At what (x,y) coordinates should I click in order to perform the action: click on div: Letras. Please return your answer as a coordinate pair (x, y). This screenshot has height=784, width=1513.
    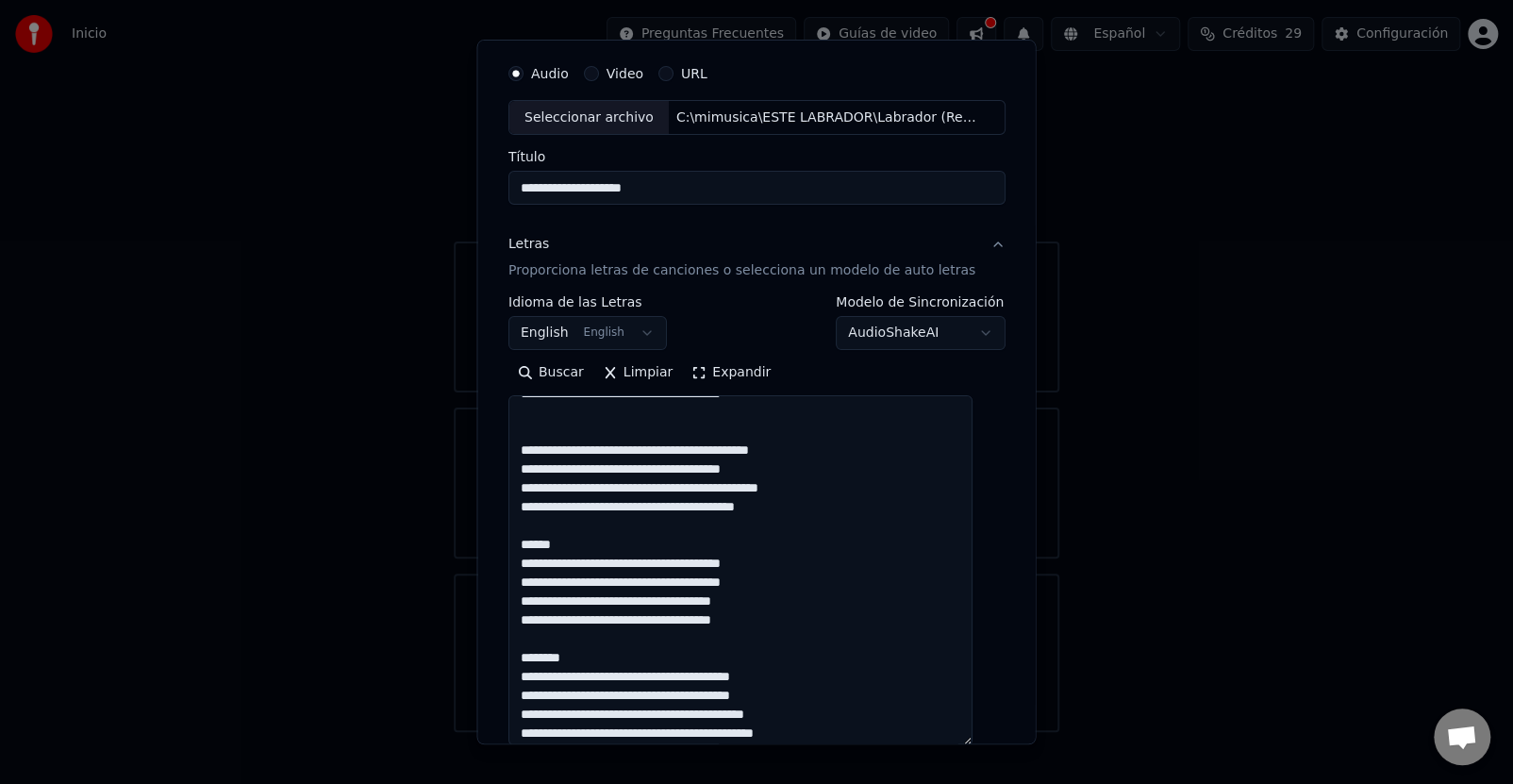
    Looking at the image, I should click on (527, 245).